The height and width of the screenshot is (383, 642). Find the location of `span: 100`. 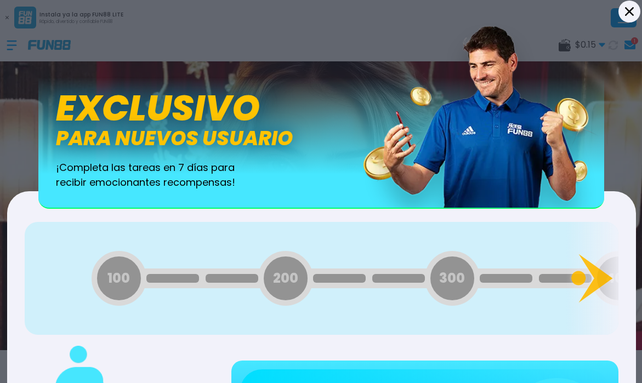

span: 100 is located at coordinates (118, 278).